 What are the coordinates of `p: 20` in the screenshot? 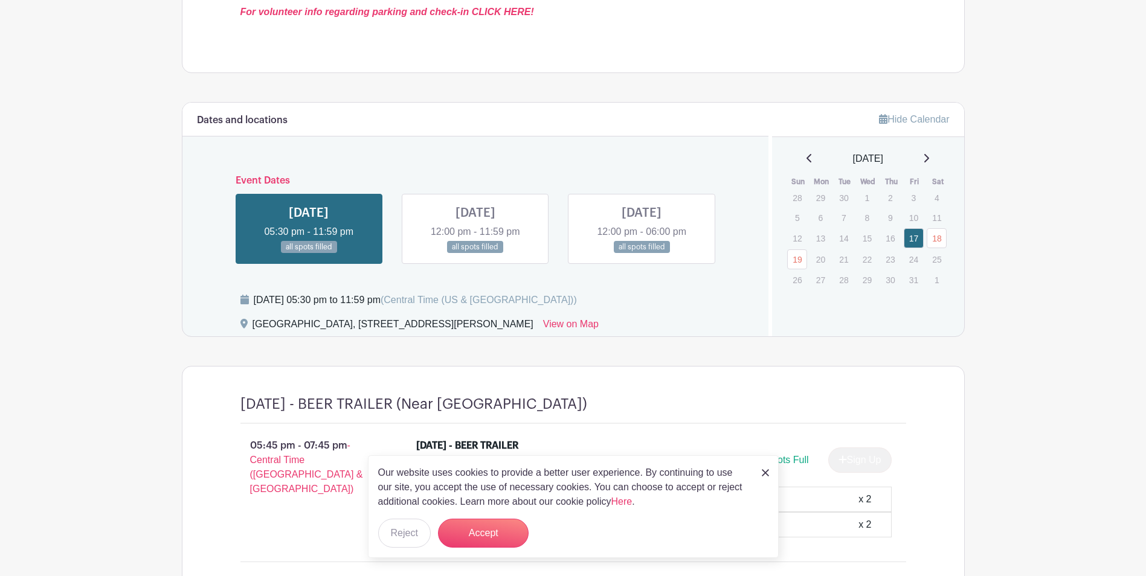 It's located at (820, 259).